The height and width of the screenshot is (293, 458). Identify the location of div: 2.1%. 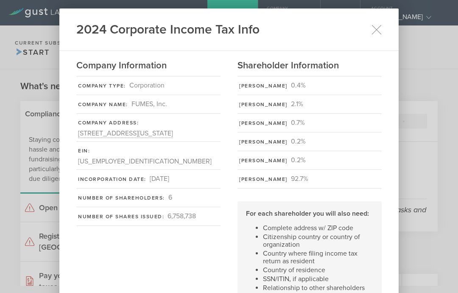
(297, 104).